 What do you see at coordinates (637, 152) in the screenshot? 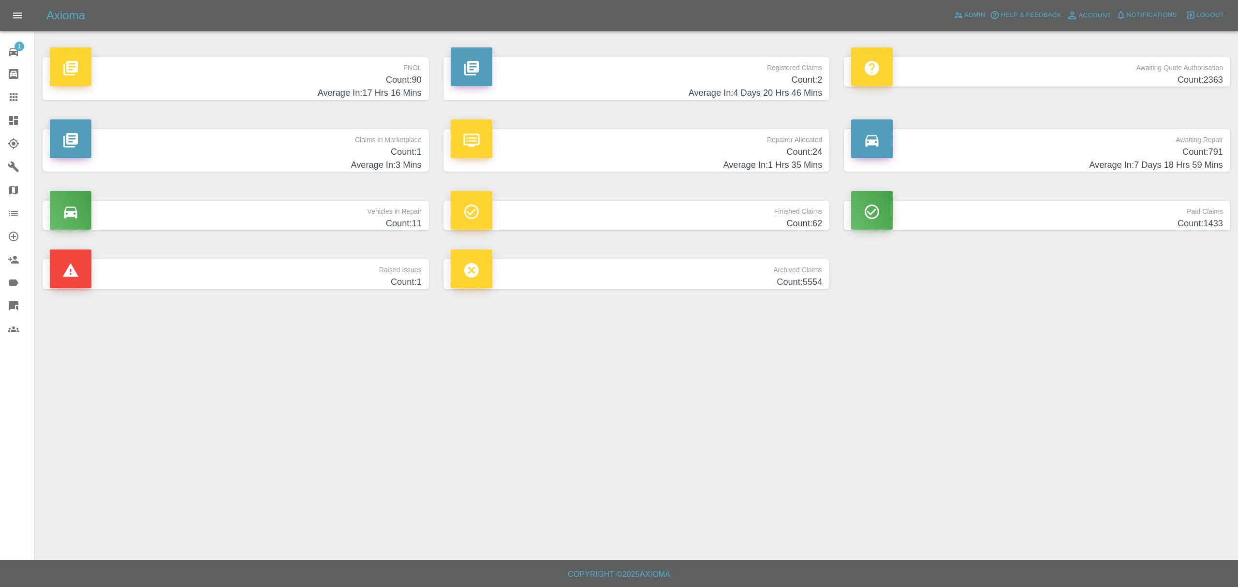
I see `h4: Count: 24` at bounding box center [637, 152].